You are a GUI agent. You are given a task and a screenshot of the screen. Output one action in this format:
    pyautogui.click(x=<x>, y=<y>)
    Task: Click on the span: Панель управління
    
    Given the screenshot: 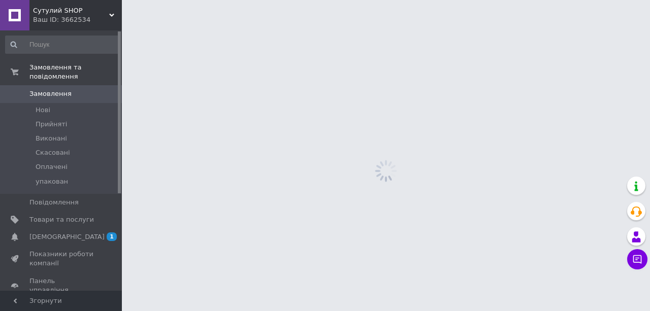 What is the action you would take?
    pyautogui.click(x=61, y=286)
    